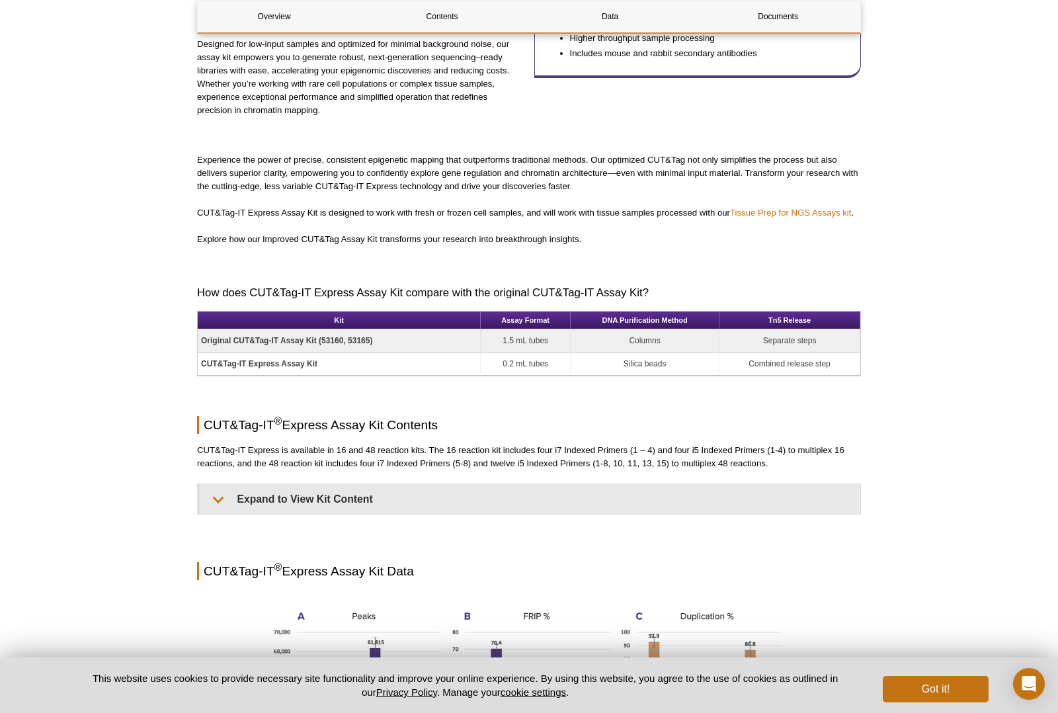 Image resolution: width=1058 pixels, height=713 pixels. Describe the element at coordinates (789, 320) in the screenshot. I see `th: Tn5 Release` at that location.